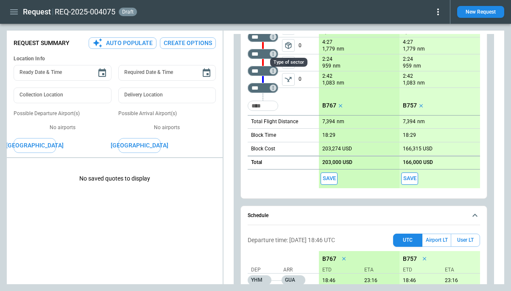  I want to click on p: 203,274 USD, so click(337, 149).